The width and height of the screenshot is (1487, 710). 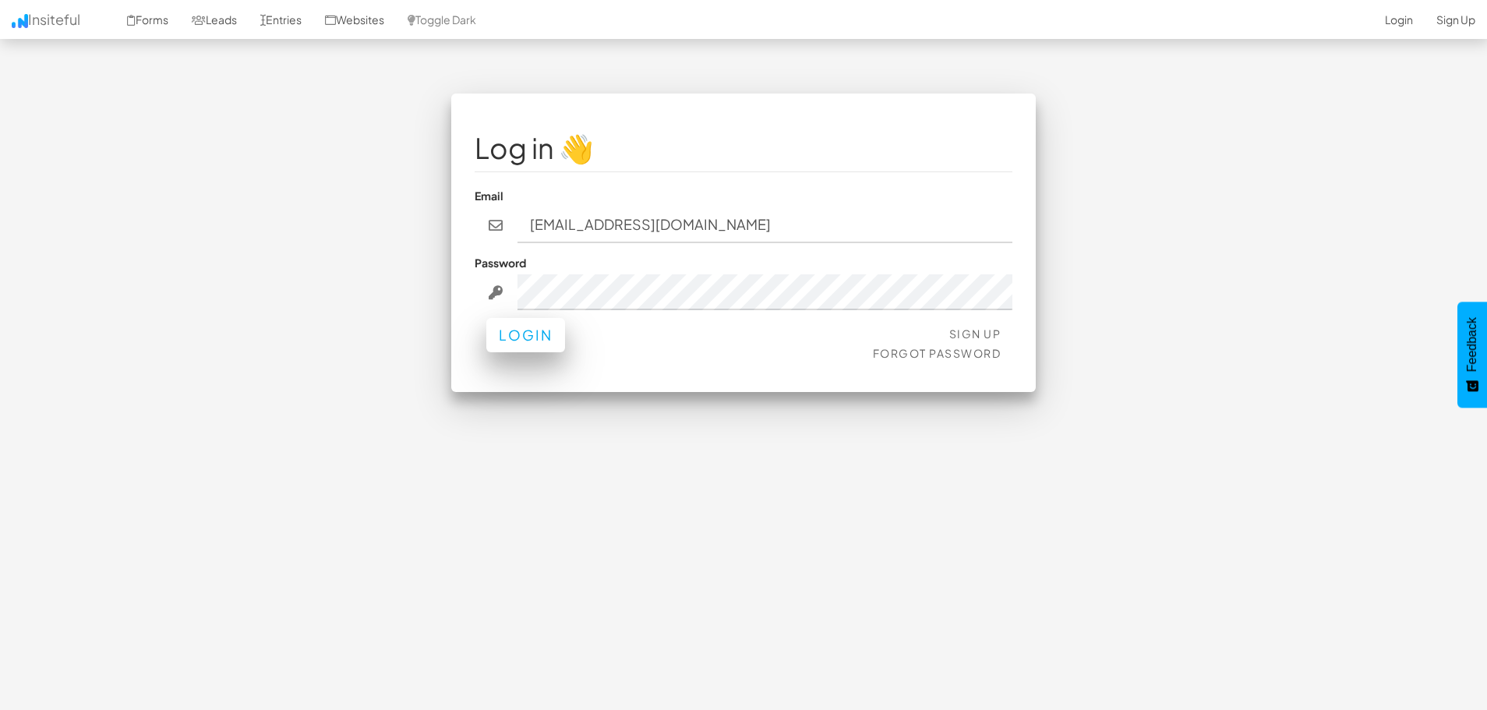 What do you see at coordinates (937, 353) in the screenshot?
I see `a: Forgot Password` at bounding box center [937, 353].